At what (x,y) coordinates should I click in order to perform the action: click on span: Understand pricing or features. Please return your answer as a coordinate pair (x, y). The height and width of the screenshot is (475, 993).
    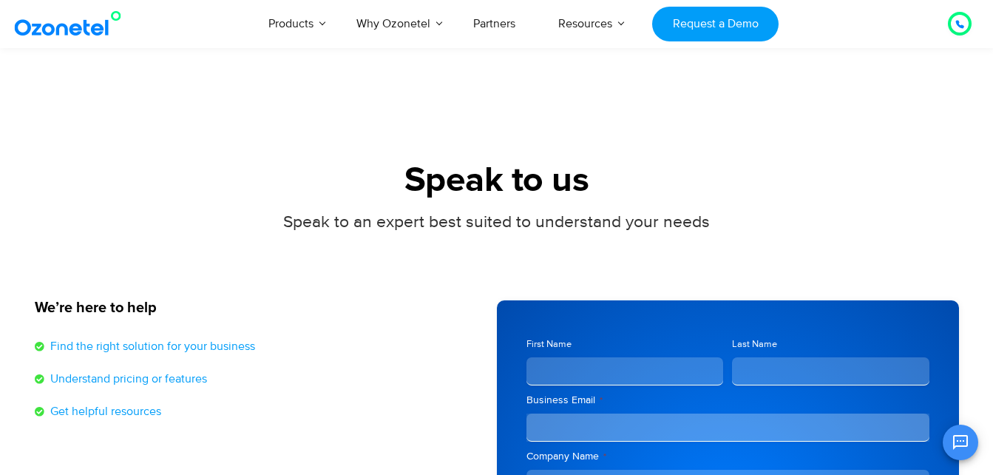
    Looking at the image, I should click on (126, 379).